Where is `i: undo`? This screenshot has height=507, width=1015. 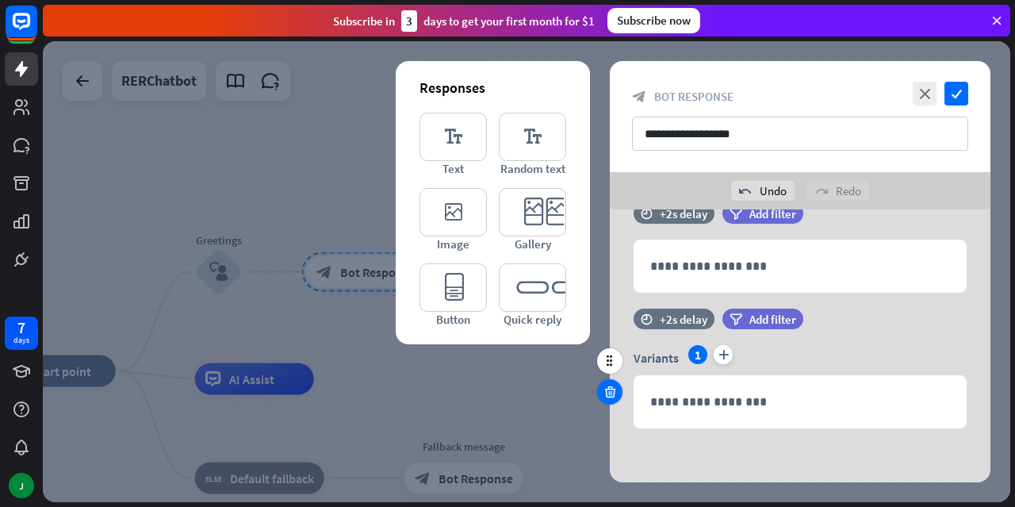
i: undo is located at coordinates (745, 191).